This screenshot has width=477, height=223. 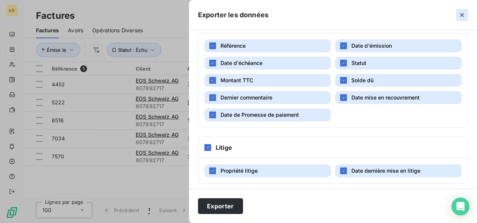 What do you see at coordinates (268, 63) in the screenshot?
I see `button: Date d'échéance` at bounding box center [268, 63].